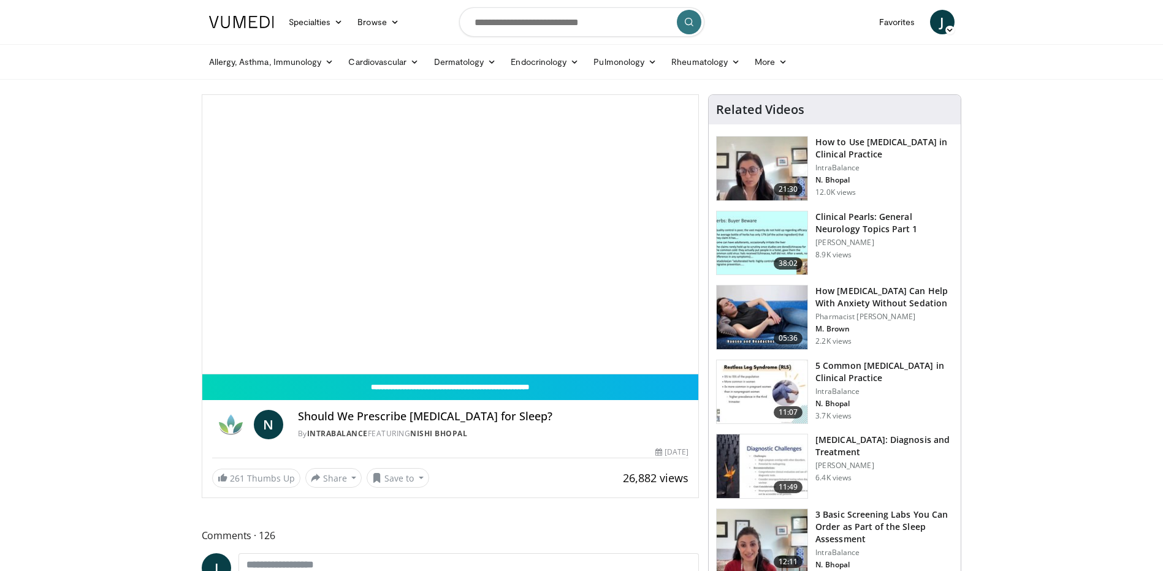  I want to click on p: 2.2K views, so click(833, 341).